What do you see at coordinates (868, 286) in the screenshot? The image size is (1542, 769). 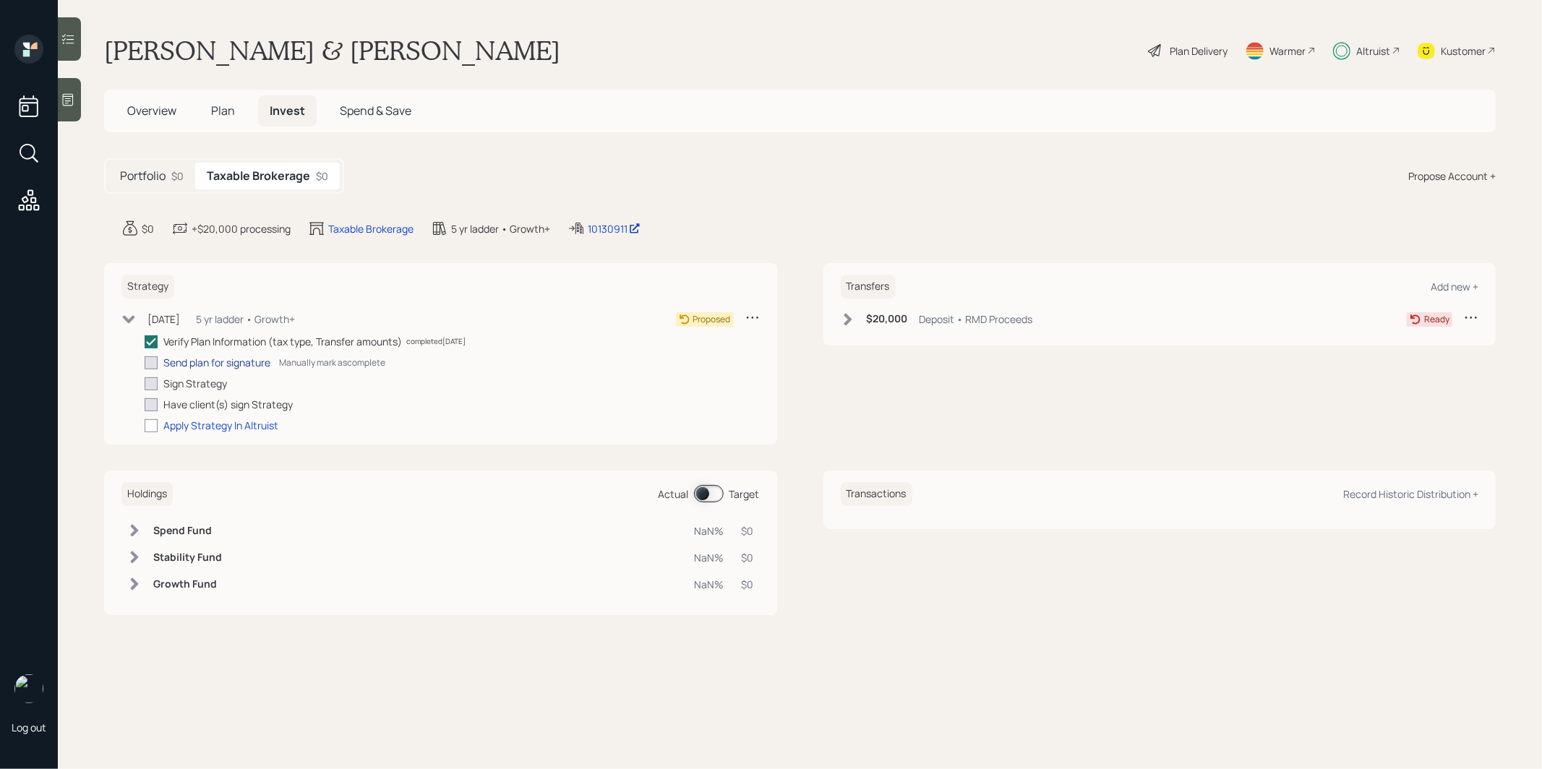 I see `h6: Transfers` at bounding box center [868, 286].